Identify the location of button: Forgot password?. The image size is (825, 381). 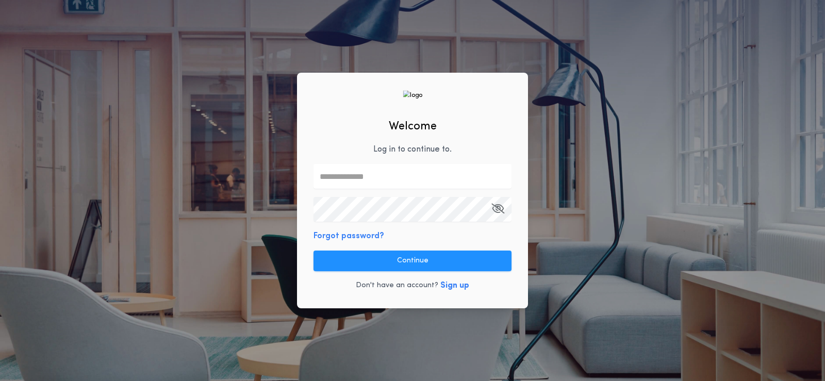
(348, 236).